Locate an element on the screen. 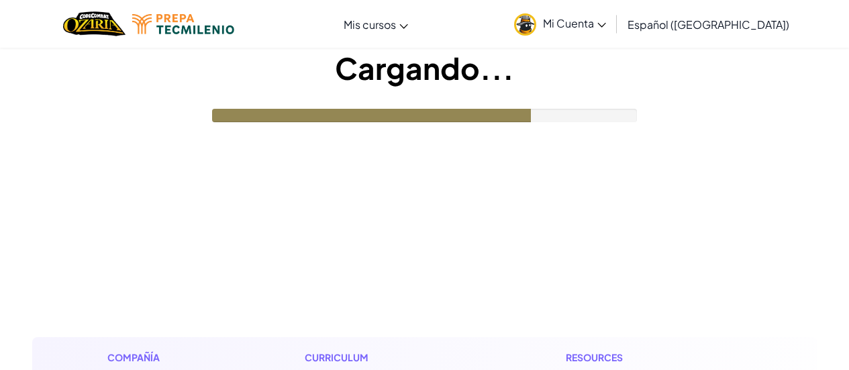 The height and width of the screenshot is (370, 849). span: Mi Cuenta is located at coordinates (574, 23).